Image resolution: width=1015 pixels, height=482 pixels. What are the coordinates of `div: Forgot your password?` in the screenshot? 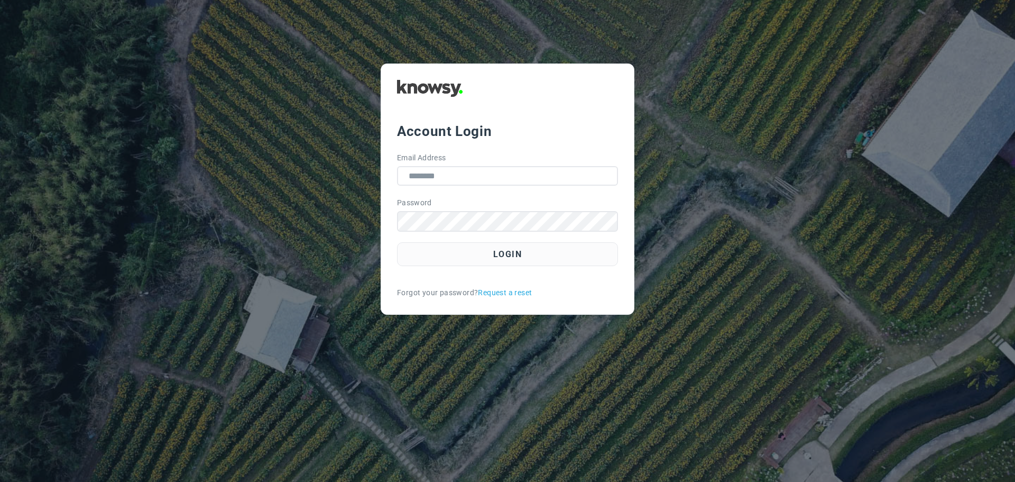 It's located at (508, 292).